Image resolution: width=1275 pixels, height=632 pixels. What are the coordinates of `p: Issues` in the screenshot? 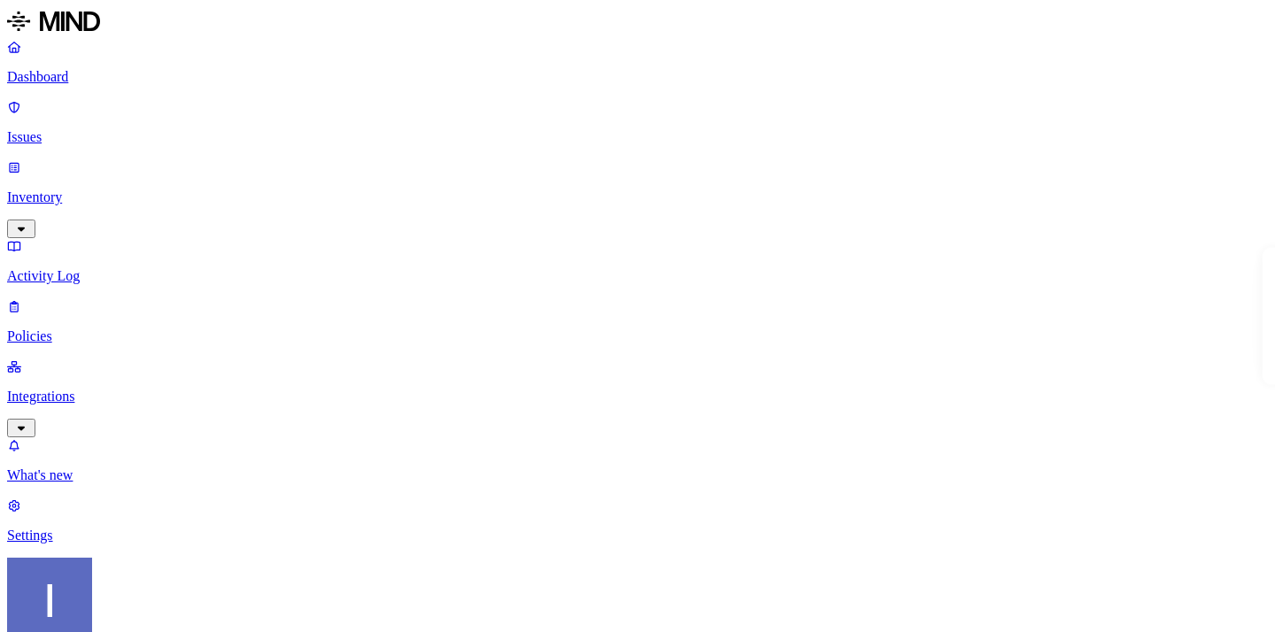 It's located at (638, 137).